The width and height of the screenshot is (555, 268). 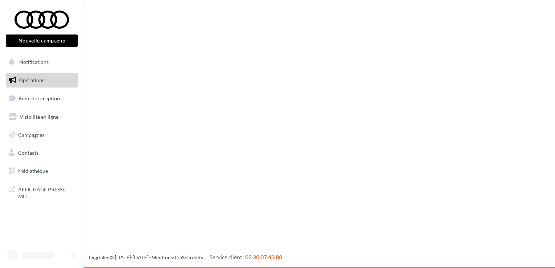 I want to click on span: Campagnes, so click(x=31, y=134).